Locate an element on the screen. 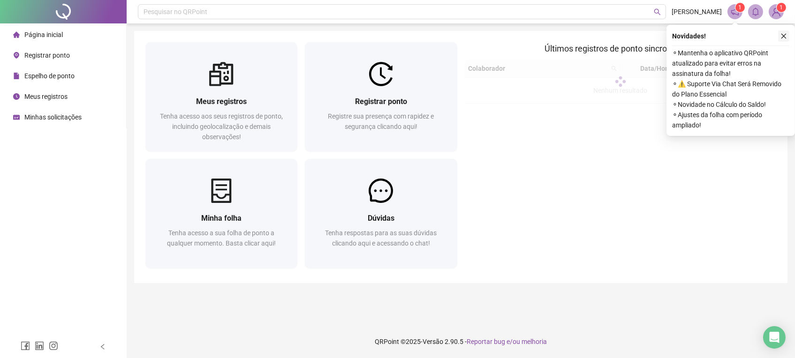  span: linkedin is located at coordinates (39, 346).